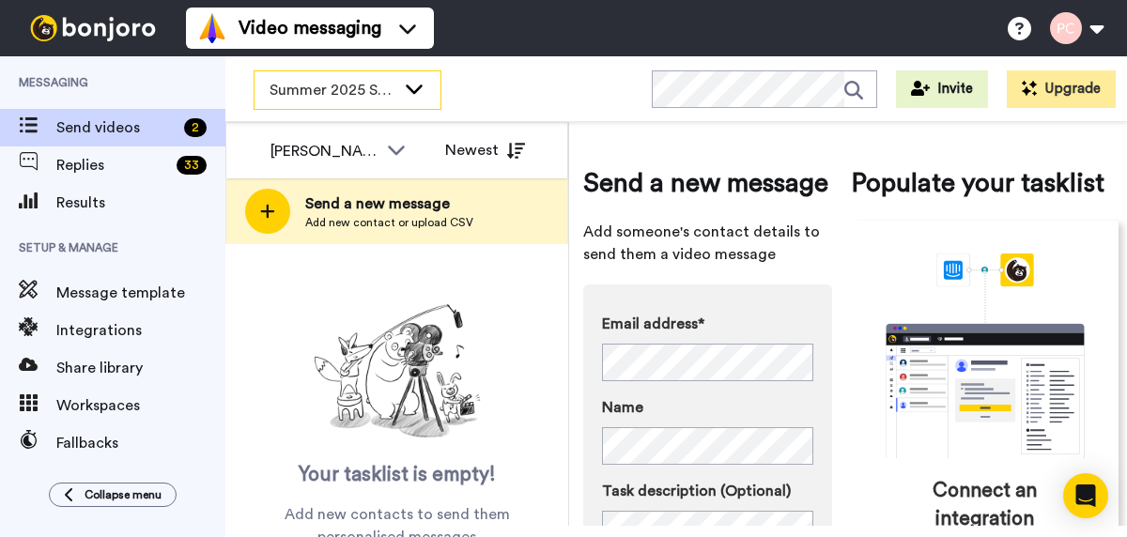 The width and height of the screenshot is (1127, 537). I want to click on span: Replies, so click(113, 165).